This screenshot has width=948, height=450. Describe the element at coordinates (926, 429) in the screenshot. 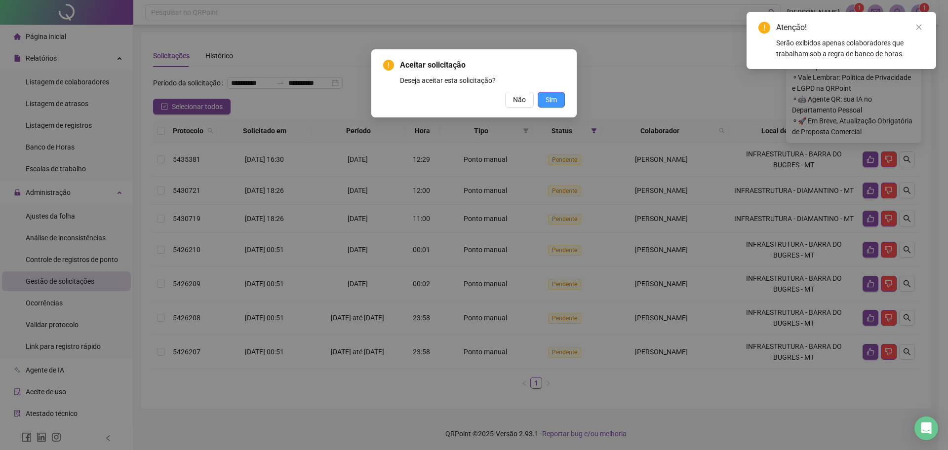

I see `div: Open Intercom Messenger` at that location.